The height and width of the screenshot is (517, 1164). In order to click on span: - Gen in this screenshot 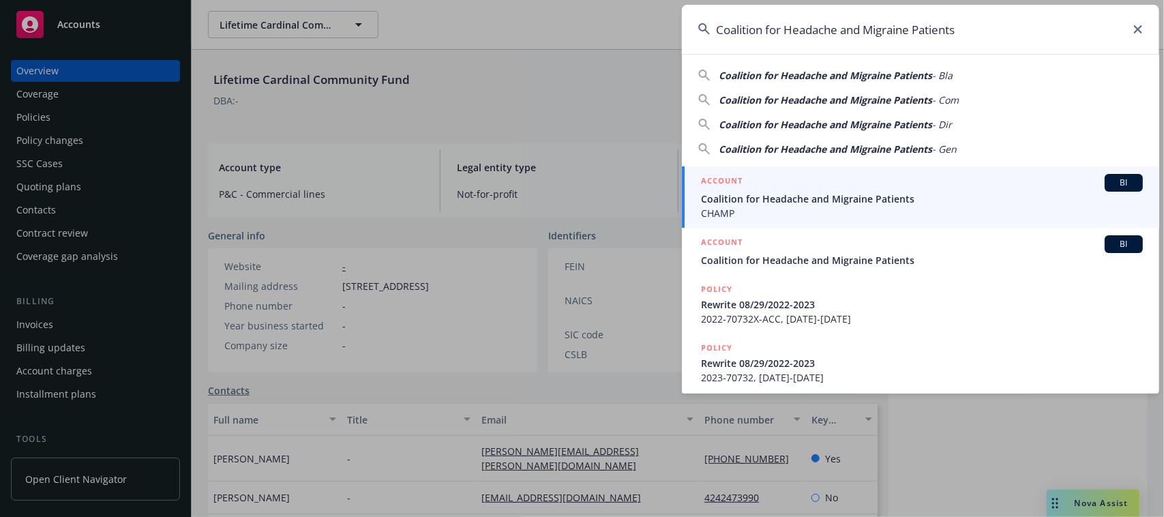, I will do `click(944, 149)`.